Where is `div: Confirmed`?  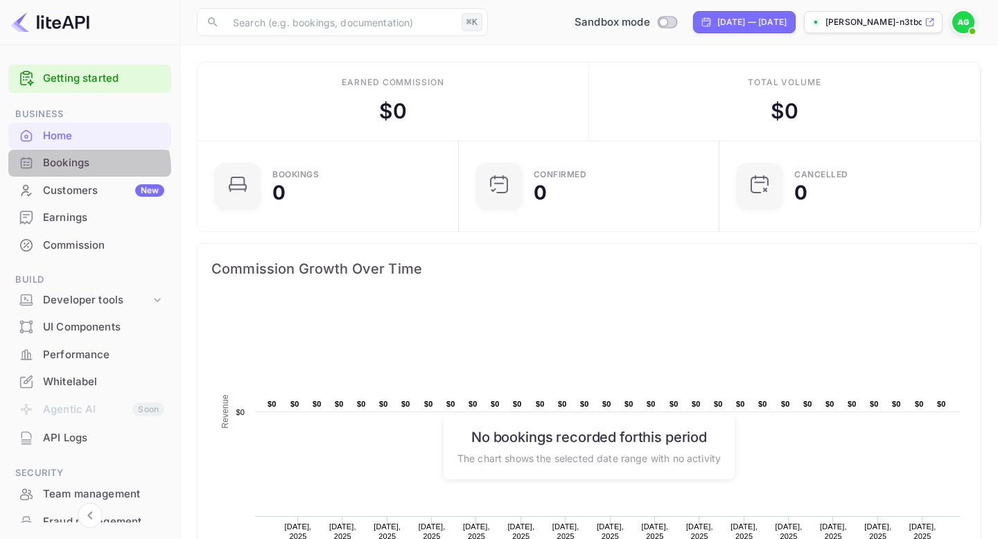
div: Confirmed is located at coordinates (560, 175).